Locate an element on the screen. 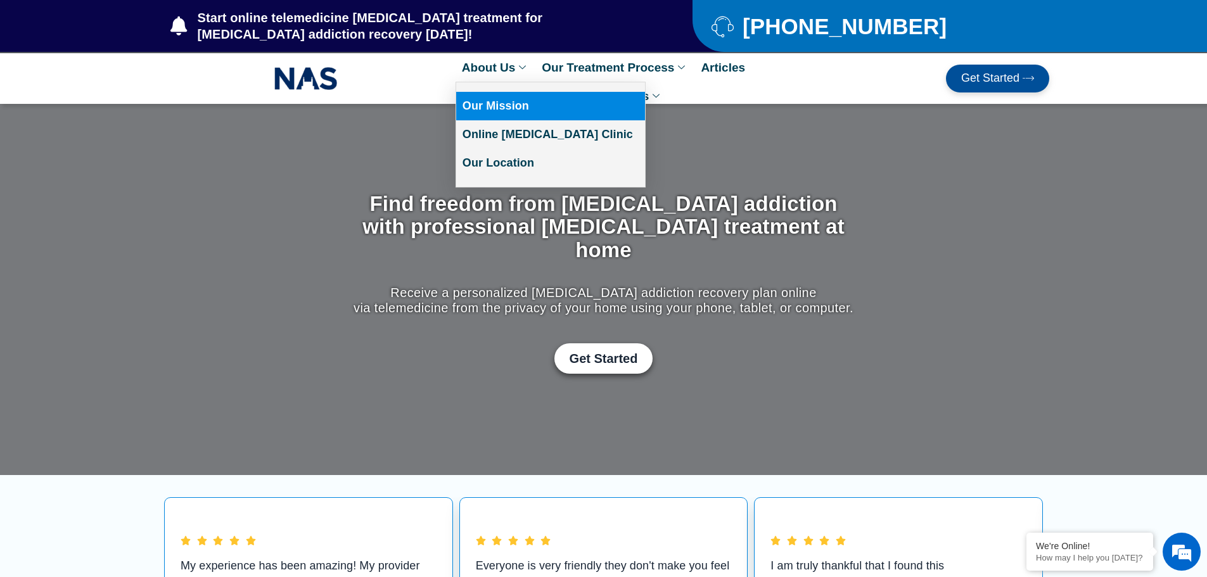  img: NAS_email_signature-removebg-preview.png is located at coordinates (306, 79).